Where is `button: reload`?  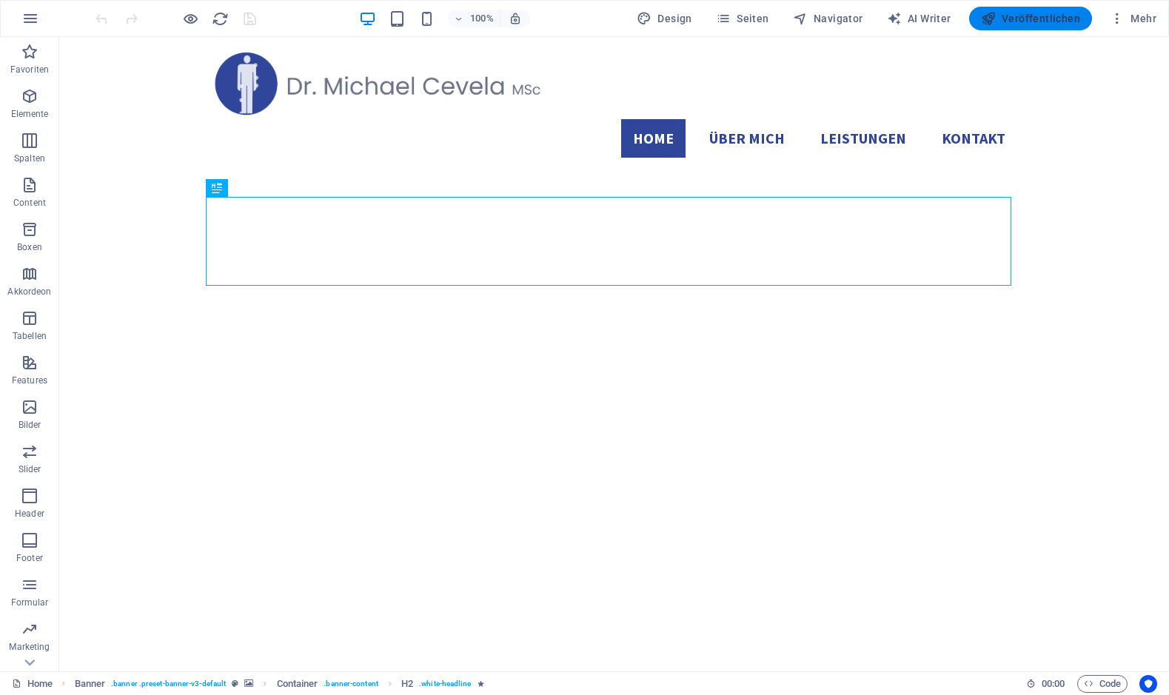
button: reload is located at coordinates (220, 19).